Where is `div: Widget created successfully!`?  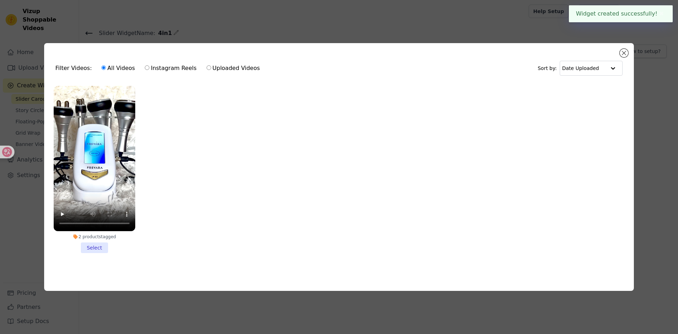
div: Widget created successfully! is located at coordinates (621, 14).